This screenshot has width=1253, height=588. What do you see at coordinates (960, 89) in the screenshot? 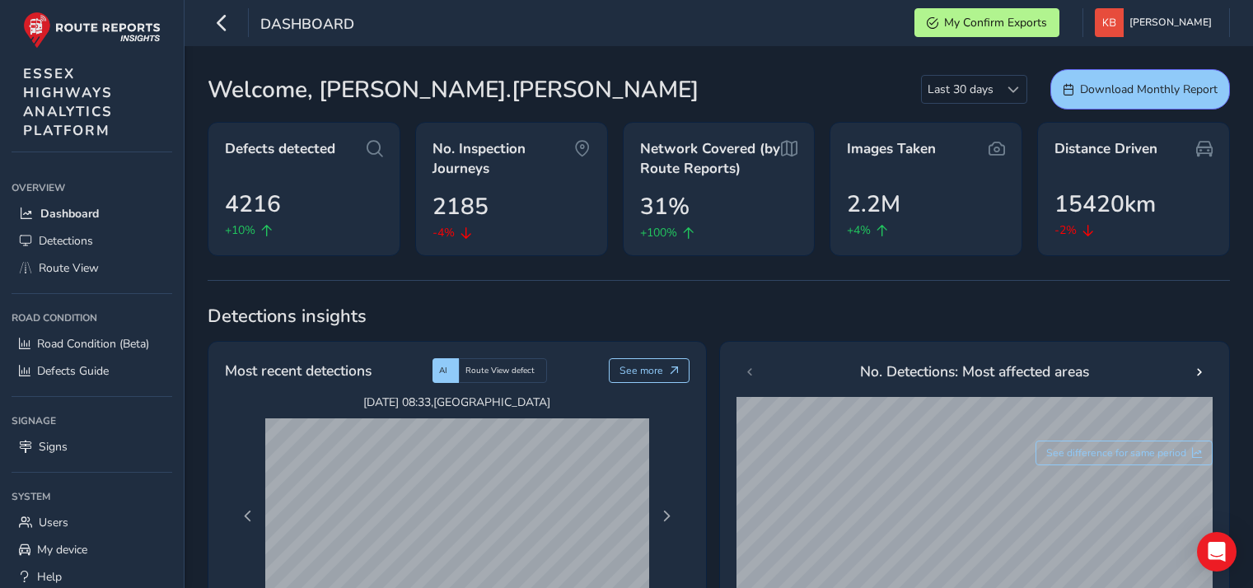
I see `span: Last 30 days` at bounding box center [960, 89].